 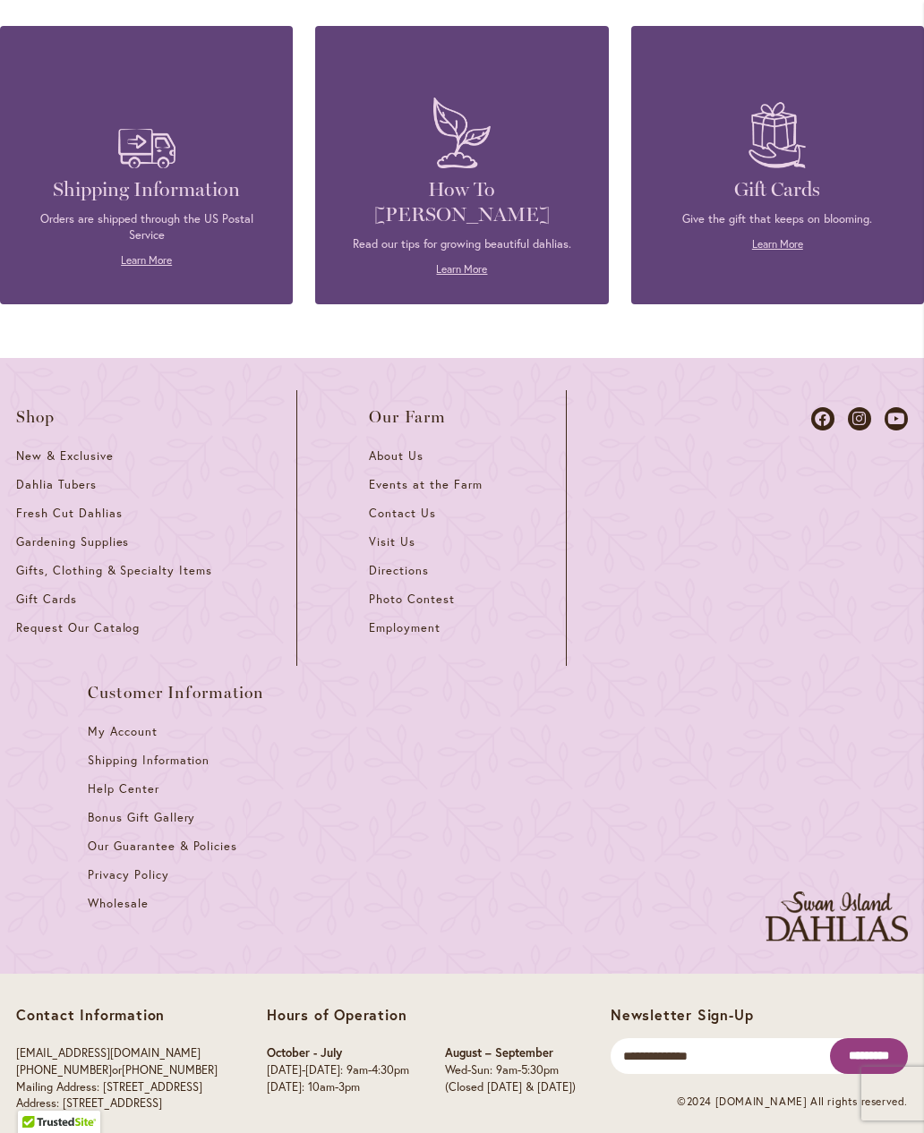 What do you see at coordinates (36, 417) in the screenshot?
I see `span: Shop` at bounding box center [36, 417].